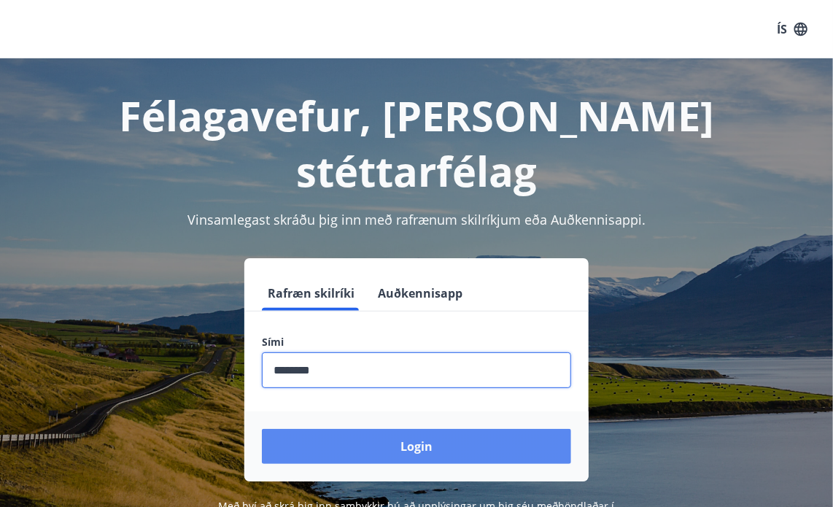 The height and width of the screenshot is (507, 833). What do you see at coordinates (417, 447) in the screenshot?
I see `button: Login` at bounding box center [417, 447].